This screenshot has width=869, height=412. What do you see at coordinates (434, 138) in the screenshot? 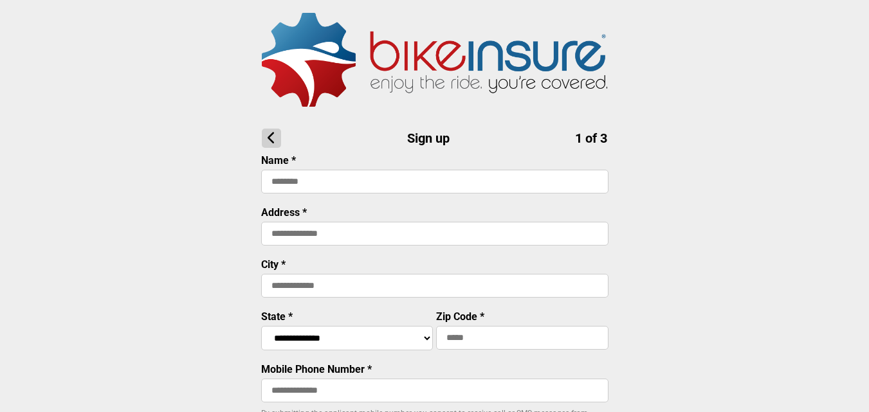
I see `h1: Sign up` at bounding box center [434, 138].